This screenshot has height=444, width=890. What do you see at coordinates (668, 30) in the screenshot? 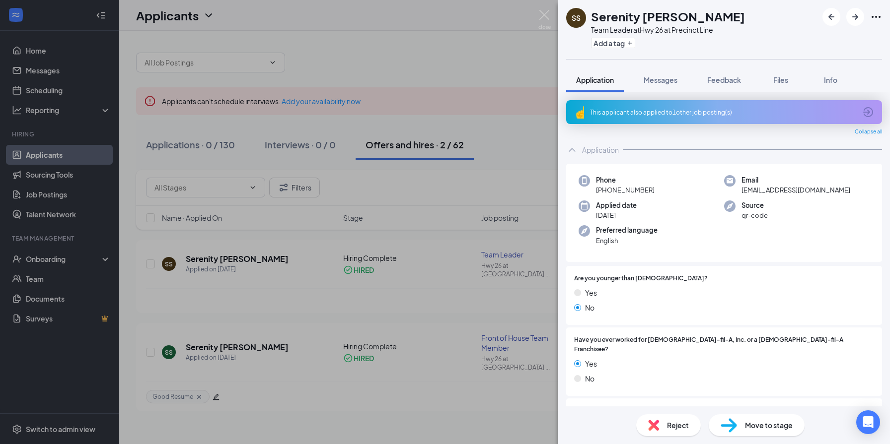
I see `div: Team Leader at Hwy 26 at Precinct Line` at bounding box center [668, 30].